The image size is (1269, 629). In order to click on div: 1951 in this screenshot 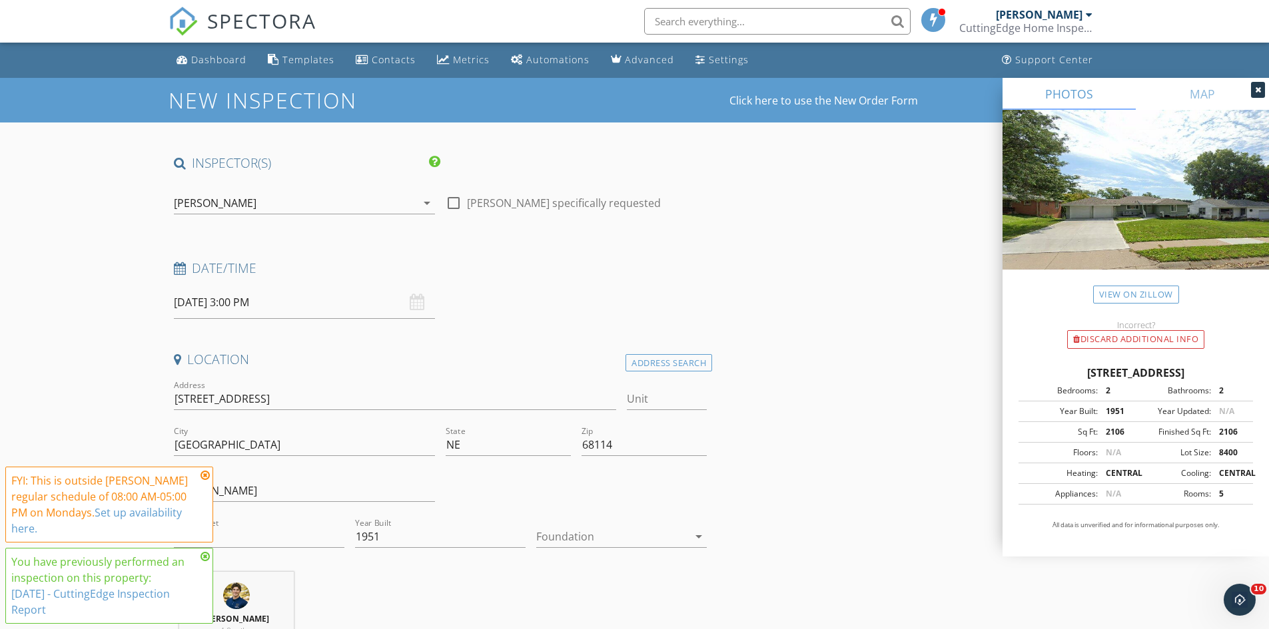, I will do `click(1116, 412)`.